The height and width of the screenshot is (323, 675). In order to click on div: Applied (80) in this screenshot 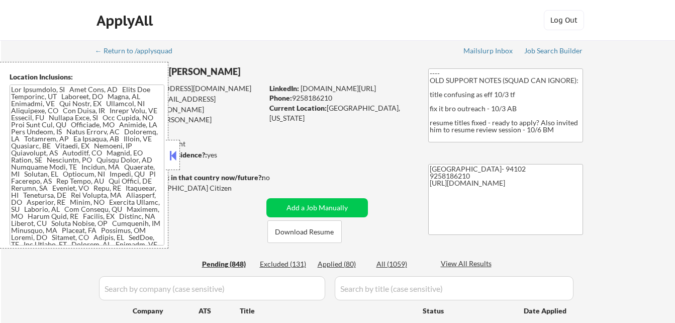, I will do `click(343, 264)`.